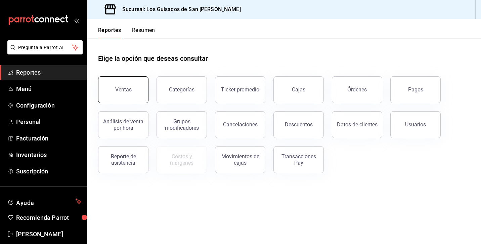 This screenshot has width=481, height=244. What do you see at coordinates (77, 20) in the screenshot?
I see `button: open_drawer_menu` at bounding box center [77, 20].